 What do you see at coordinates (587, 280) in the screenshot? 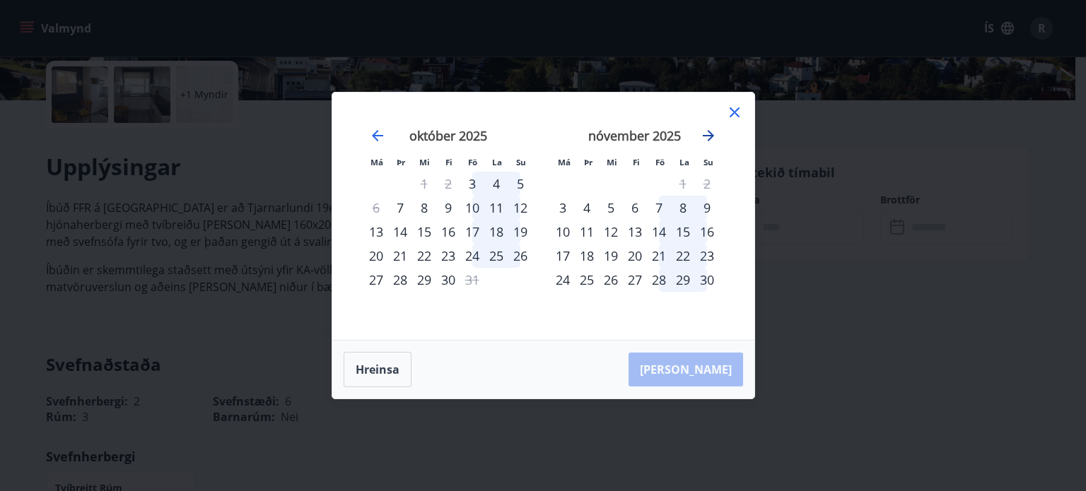
I see `td: Choose þriðjudagur, 25. nóvember 2025 as your check-in date. It’s available.` at bounding box center [587, 280].